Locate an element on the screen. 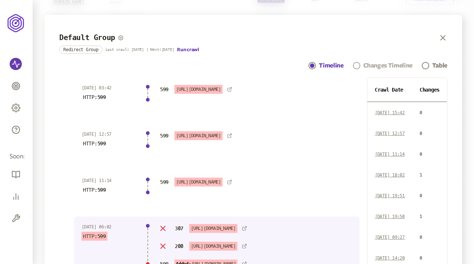 The width and height of the screenshot is (474, 264). p: 307 is located at coordinates (179, 228).